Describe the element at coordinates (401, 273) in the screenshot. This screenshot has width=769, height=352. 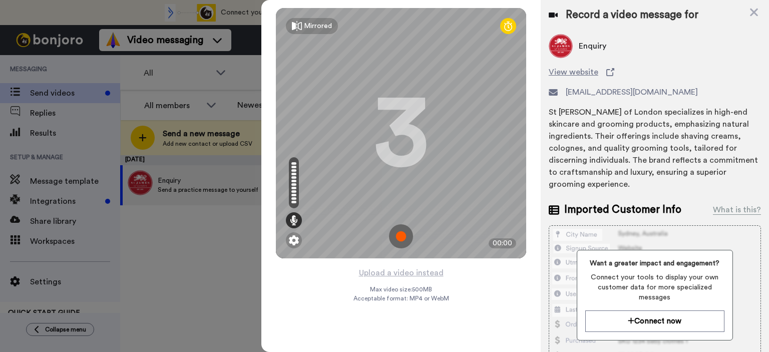
I see `button: Upload a video instead` at that location.